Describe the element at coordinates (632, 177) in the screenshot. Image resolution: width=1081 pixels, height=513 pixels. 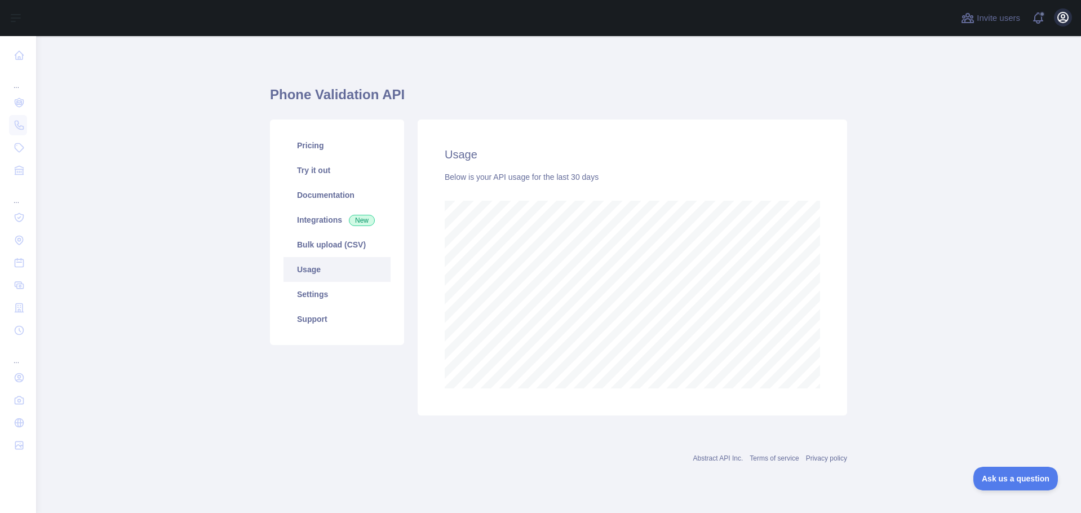
I see `div: Below is your API usage for the last 30 days` at that location.